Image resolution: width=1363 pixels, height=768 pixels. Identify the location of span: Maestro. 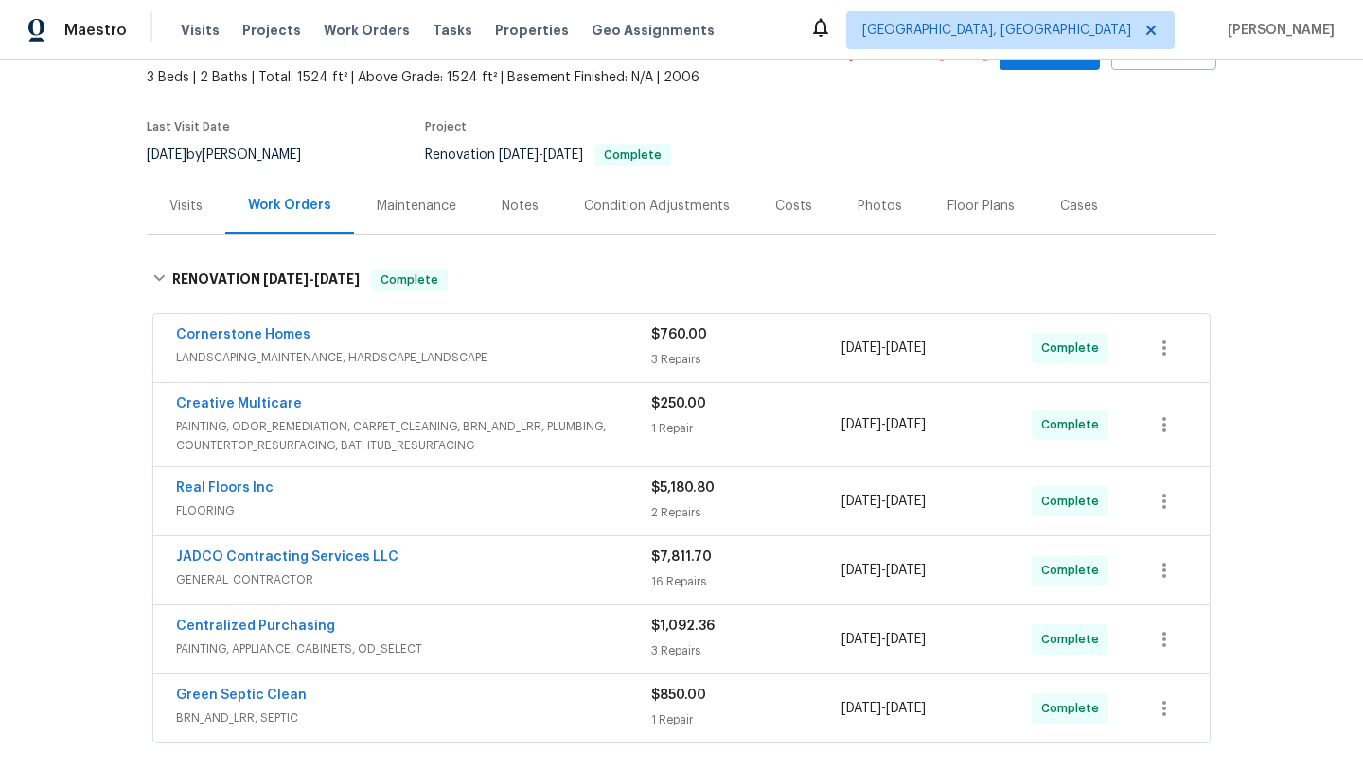
(96, 30).